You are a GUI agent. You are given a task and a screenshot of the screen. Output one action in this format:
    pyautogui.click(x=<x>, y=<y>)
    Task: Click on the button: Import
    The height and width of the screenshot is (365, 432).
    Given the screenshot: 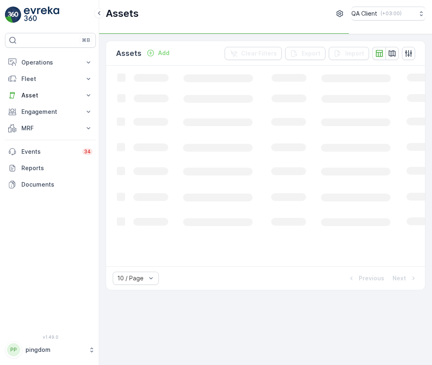 What is the action you would take?
    pyautogui.click(x=349, y=53)
    